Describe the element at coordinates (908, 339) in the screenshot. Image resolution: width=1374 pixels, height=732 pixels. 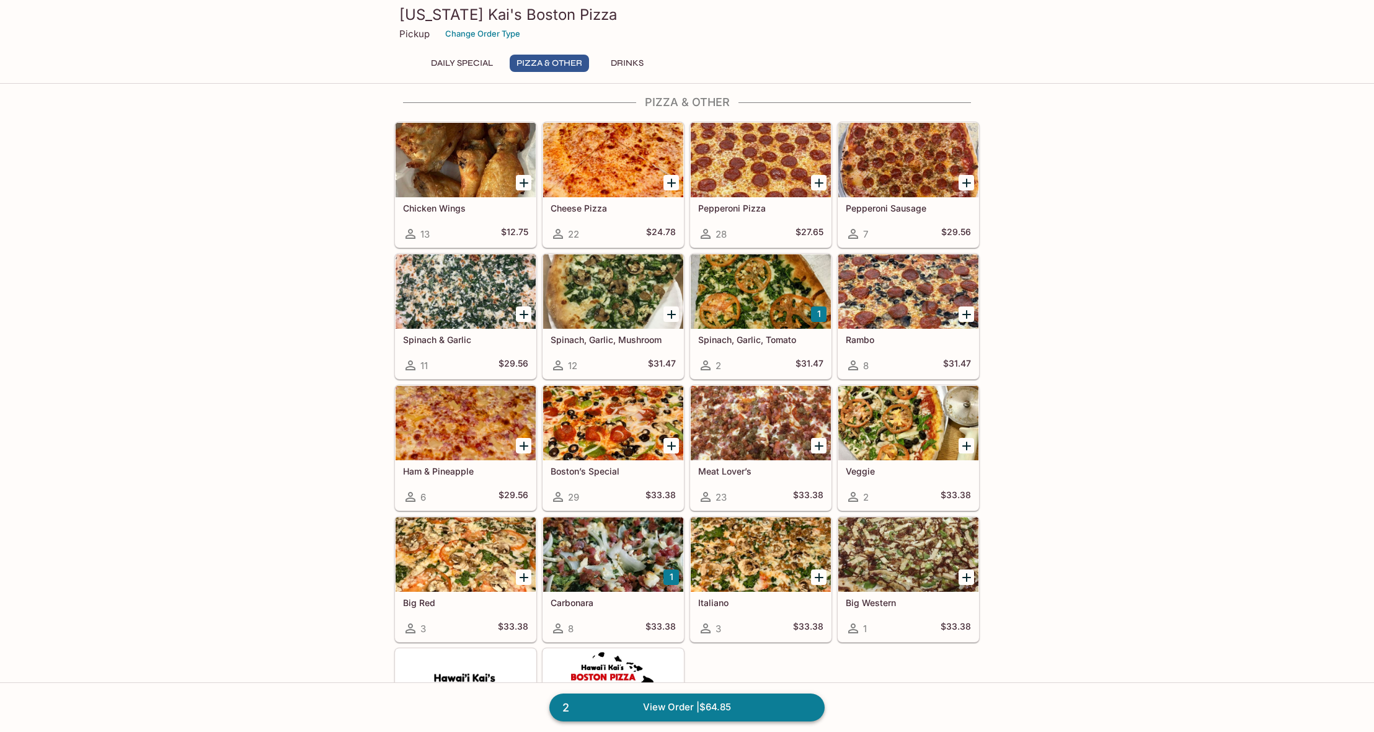
I see `h5: Rambo` at that location.